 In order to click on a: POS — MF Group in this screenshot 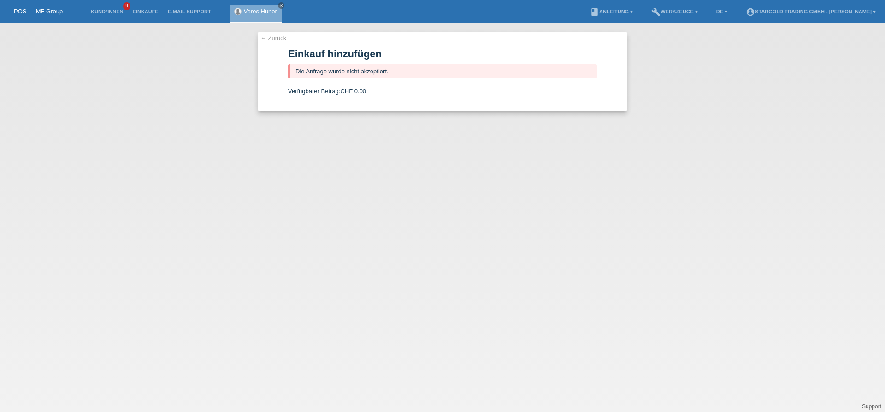, I will do `click(38, 11)`.